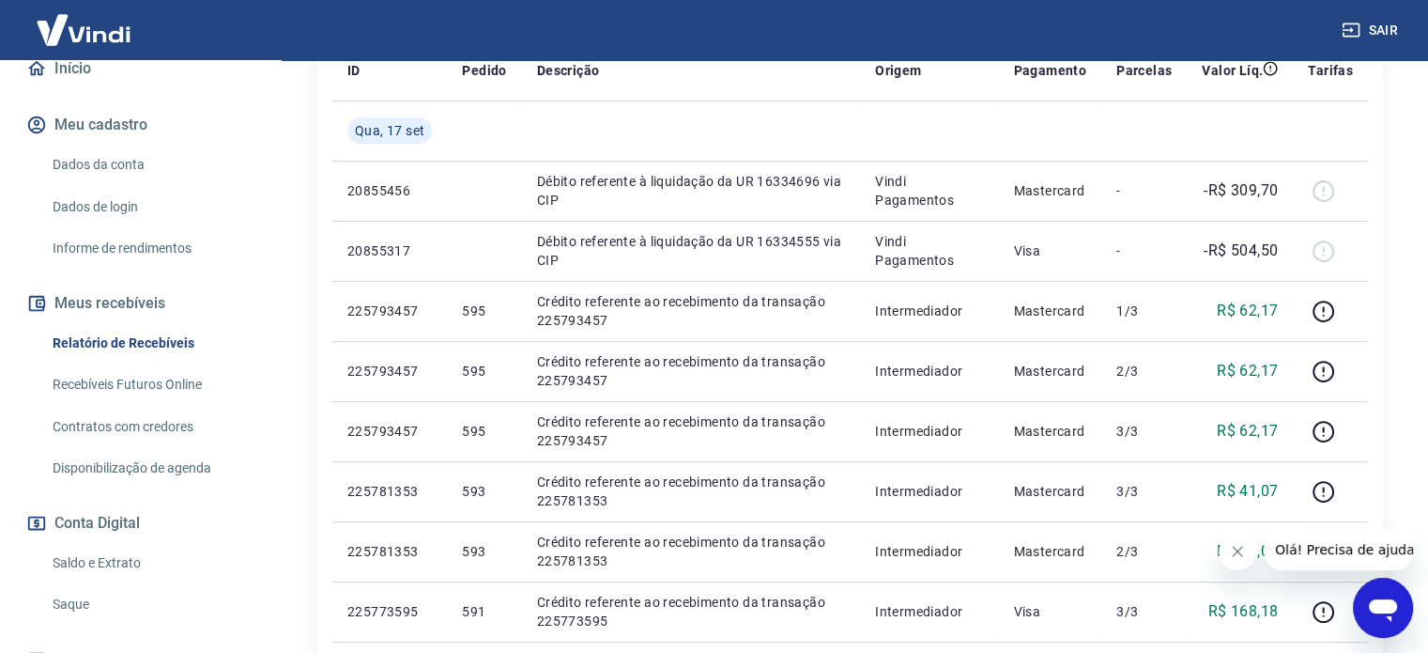 The image size is (1428, 653). What do you see at coordinates (151, 343) in the screenshot?
I see `a: Relatório de Recebíveis` at bounding box center [151, 343].